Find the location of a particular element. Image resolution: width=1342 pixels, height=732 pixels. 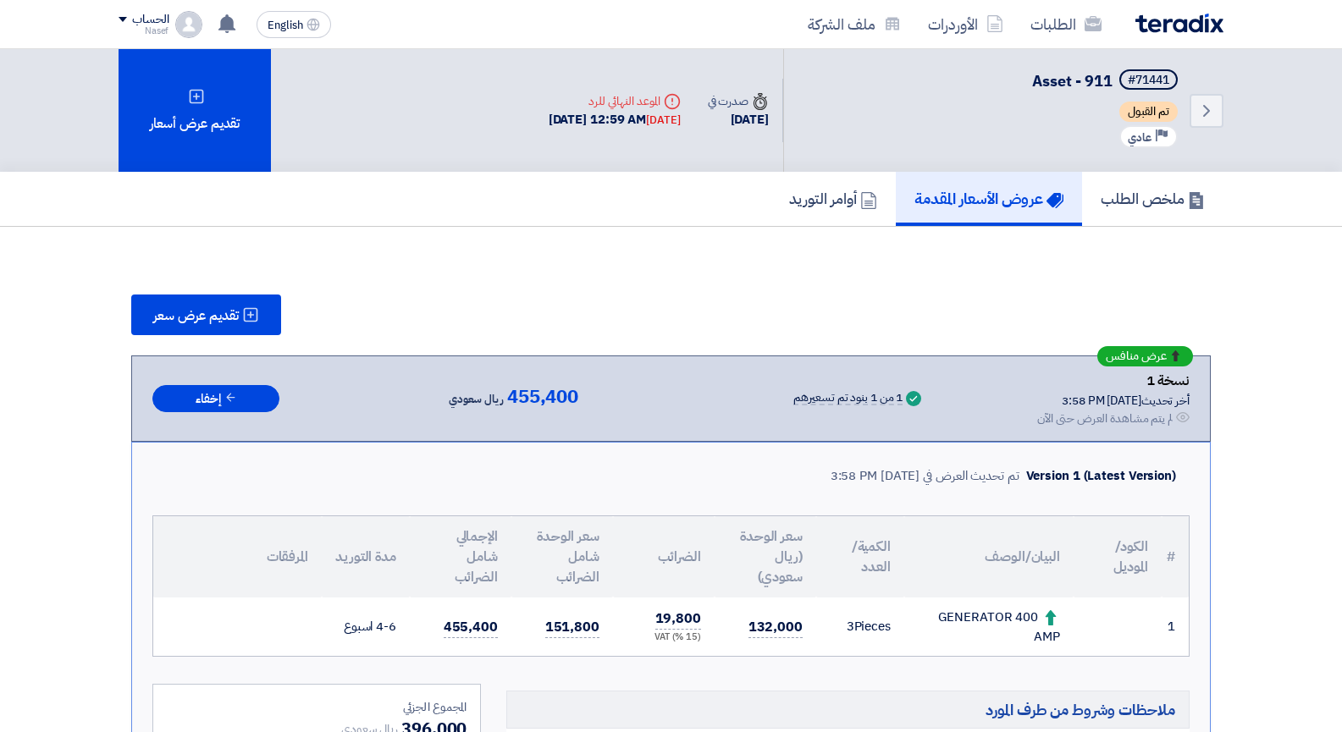

h5: ملاحظات وشروط من طرف المورد is located at coordinates (848, 710).